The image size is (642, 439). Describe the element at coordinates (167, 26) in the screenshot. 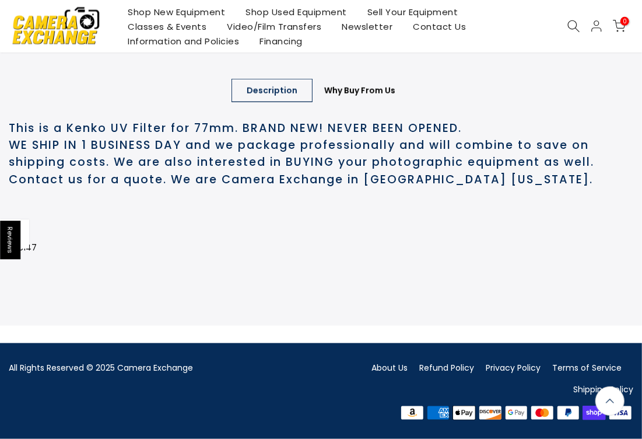

I see `a: Classes & Events` at that location.